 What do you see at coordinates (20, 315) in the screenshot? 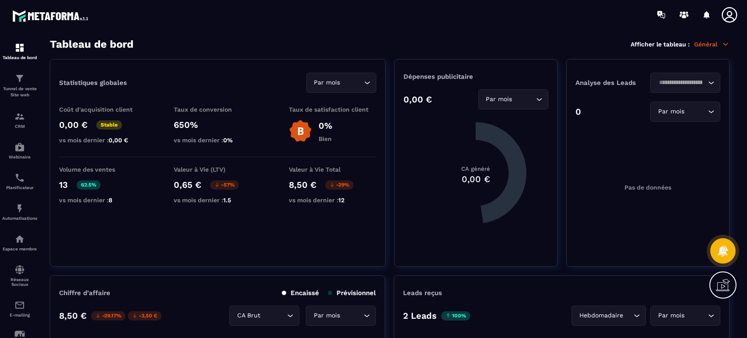
I see `p: E-mailing` at bounding box center [20, 315].